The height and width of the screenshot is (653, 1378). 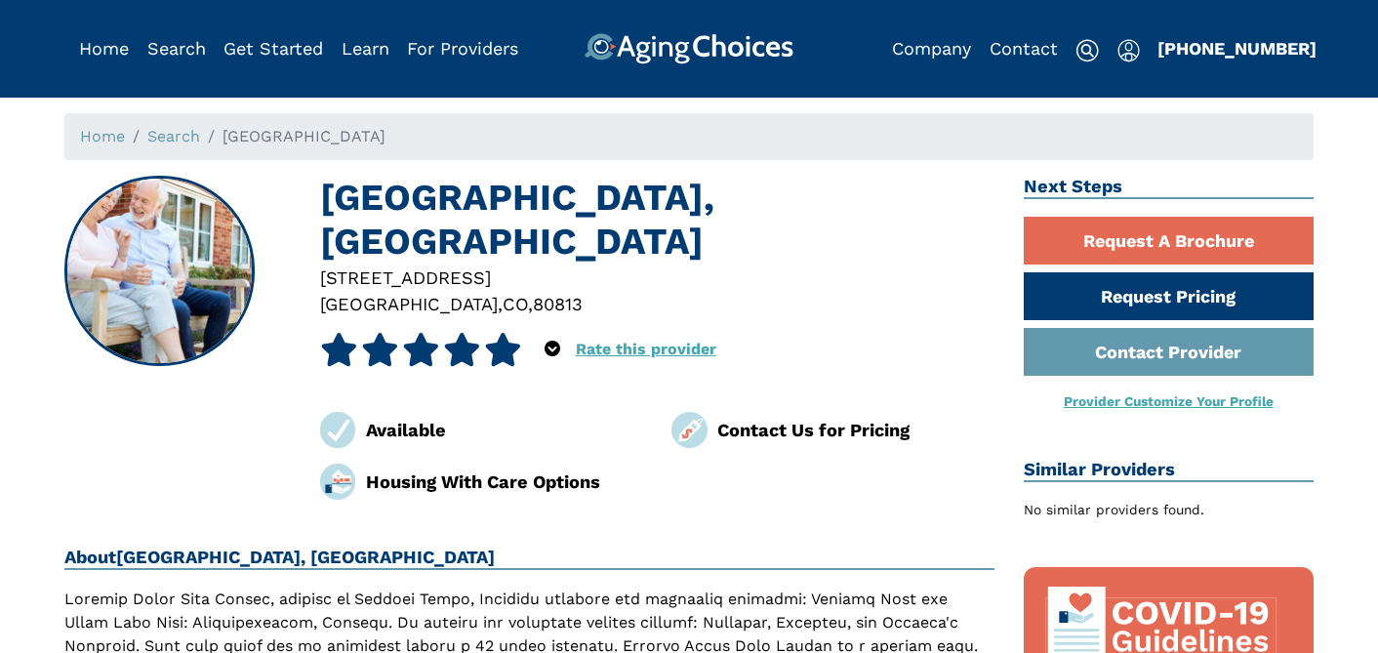 What do you see at coordinates (1169, 240) in the screenshot?
I see `a: Request A Brochure` at bounding box center [1169, 240].